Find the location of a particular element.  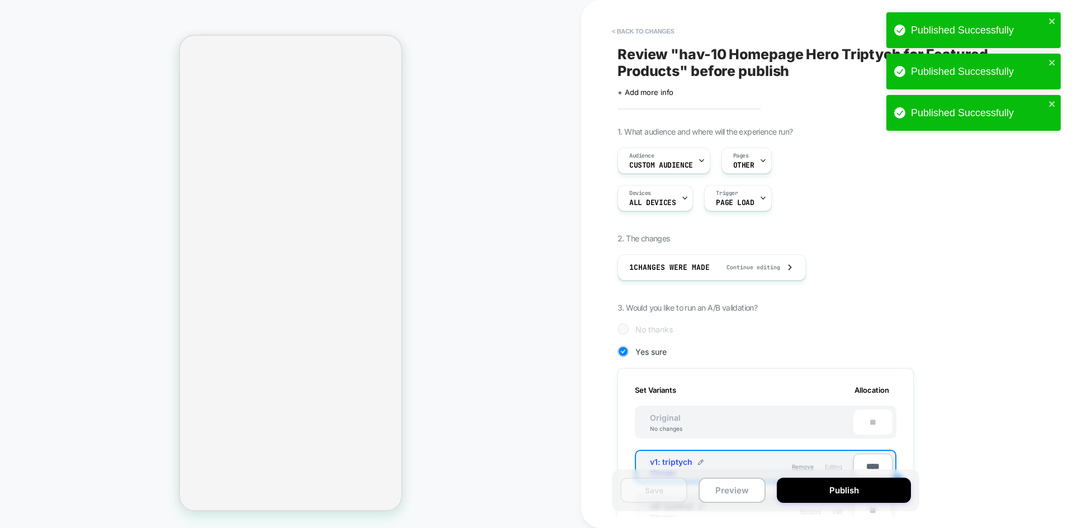

button: < Back to changes is located at coordinates (643, 31).